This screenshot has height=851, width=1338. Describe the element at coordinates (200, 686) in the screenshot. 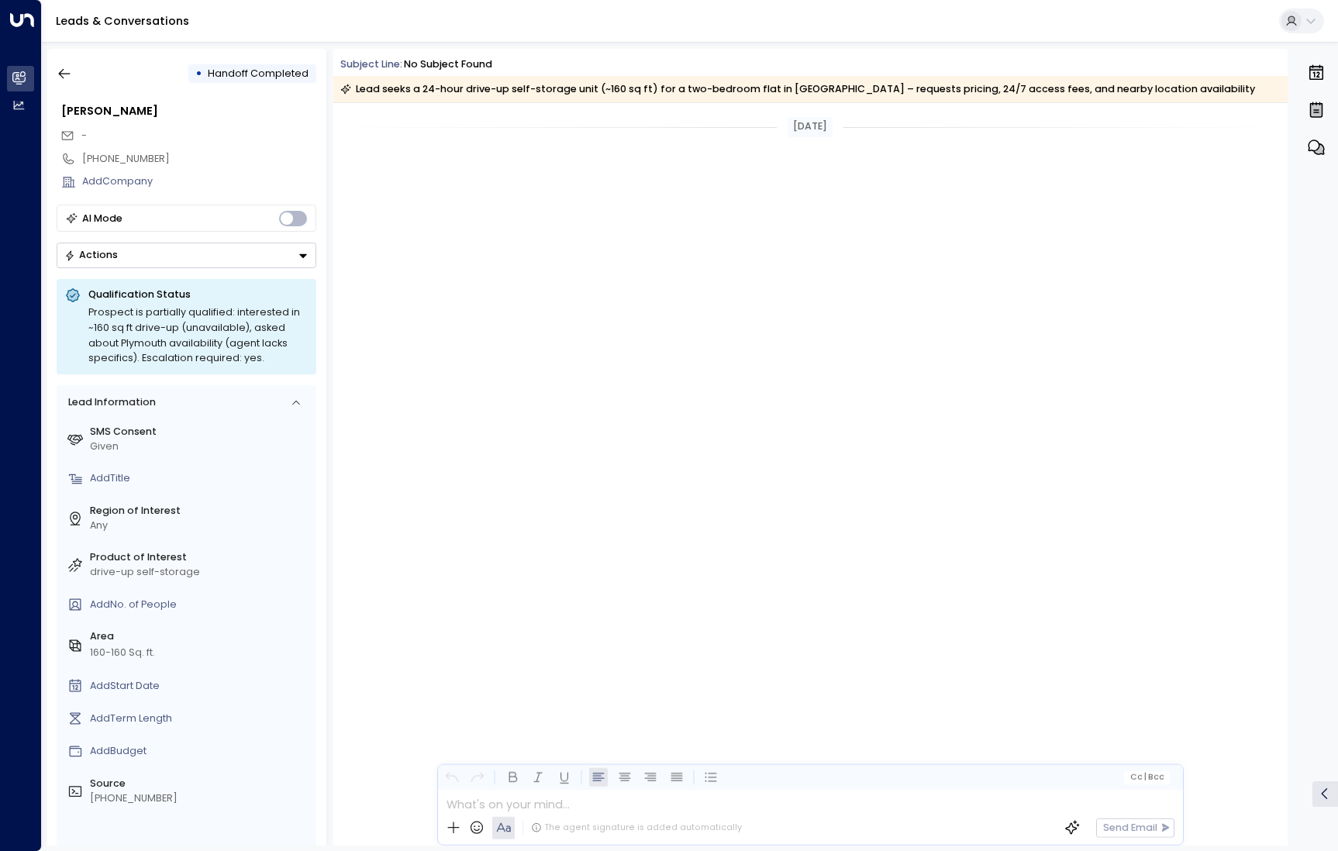

I see `div: AddStart Date` at that location.